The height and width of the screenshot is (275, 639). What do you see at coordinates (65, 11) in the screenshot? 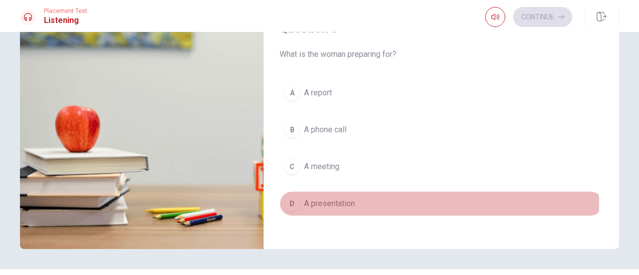
I see `span: Placement Test` at bounding box center [65, 11].